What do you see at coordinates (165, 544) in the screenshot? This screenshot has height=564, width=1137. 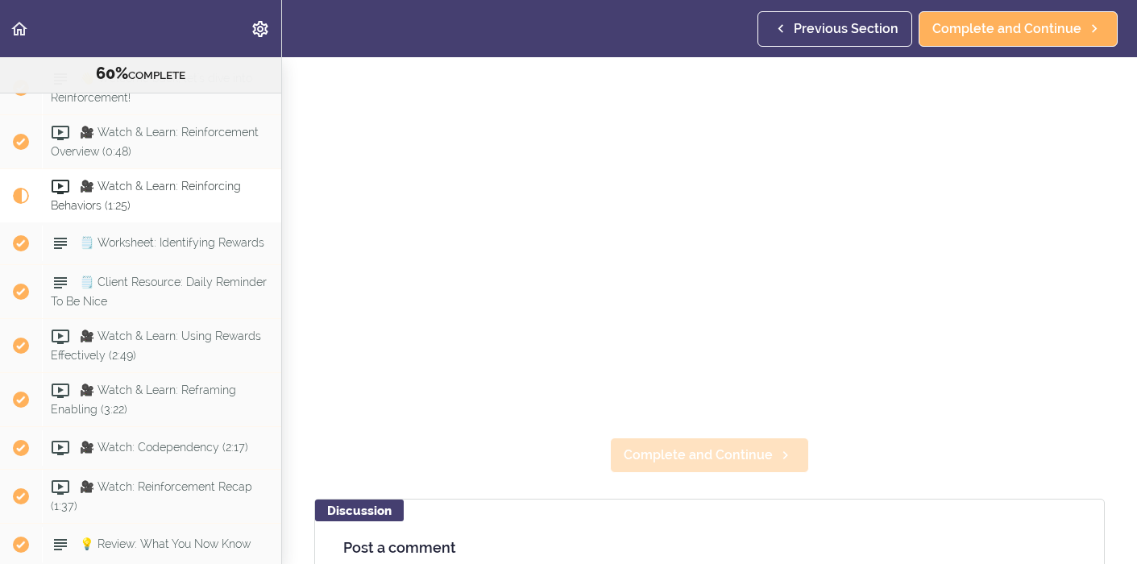 I see `span: 💡 Review: What You Now Know` at bounding box center [165, 544].